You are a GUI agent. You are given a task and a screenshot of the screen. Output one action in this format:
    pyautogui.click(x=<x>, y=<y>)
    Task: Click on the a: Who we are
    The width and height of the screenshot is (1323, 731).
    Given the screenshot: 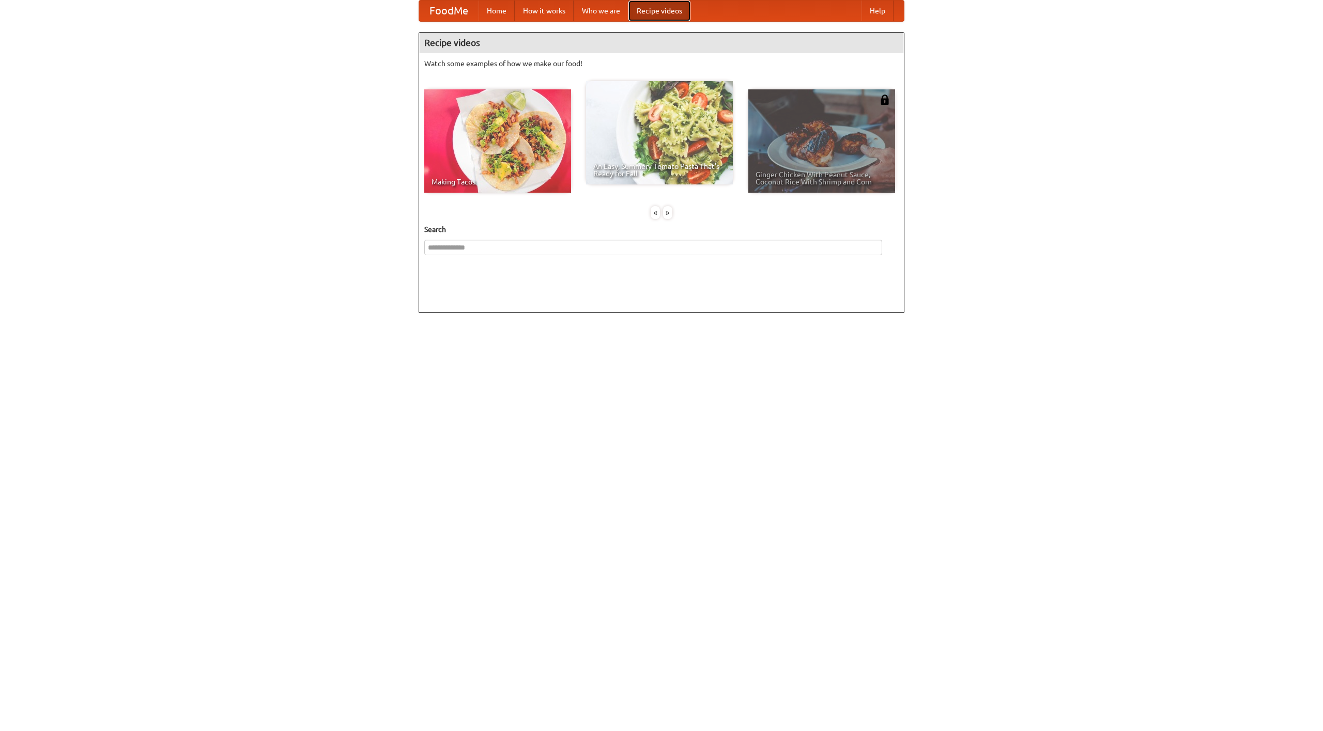 What is the action you would take?
    pyautogui.click(x=601, y=11)
    